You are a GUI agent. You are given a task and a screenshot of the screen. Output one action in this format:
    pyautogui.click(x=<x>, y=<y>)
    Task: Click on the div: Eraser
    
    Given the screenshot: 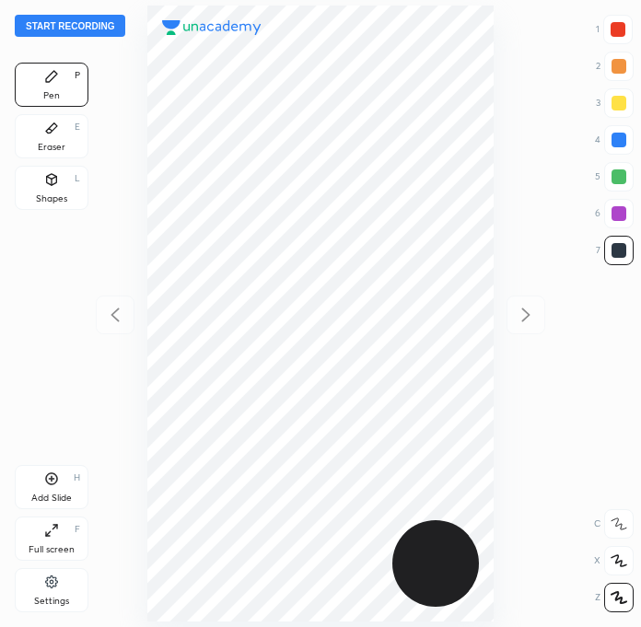 What is the action you would take?
    pyautogui.click(x=52, y=147)
    